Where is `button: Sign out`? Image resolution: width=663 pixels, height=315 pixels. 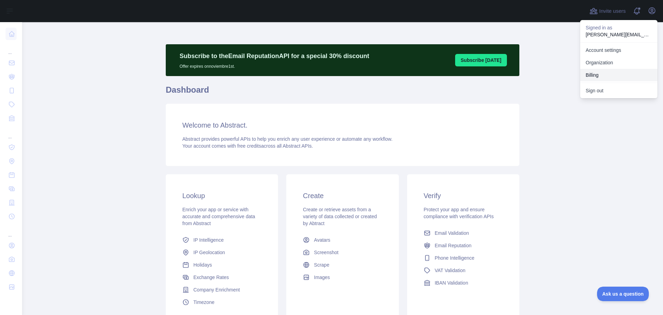 button: Sign out is located at coordinates (619, 90).